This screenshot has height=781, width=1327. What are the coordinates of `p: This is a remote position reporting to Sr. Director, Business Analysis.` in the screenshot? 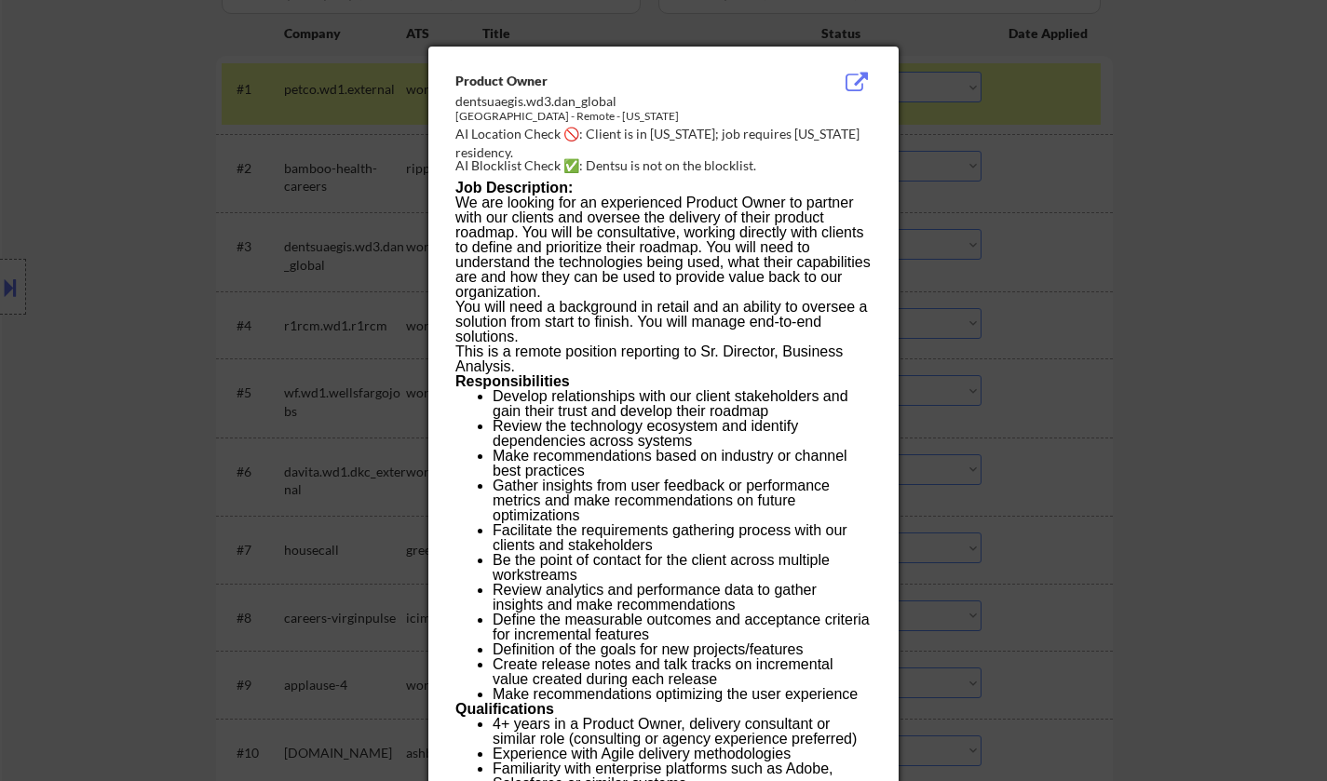 It's located at (663, 359).